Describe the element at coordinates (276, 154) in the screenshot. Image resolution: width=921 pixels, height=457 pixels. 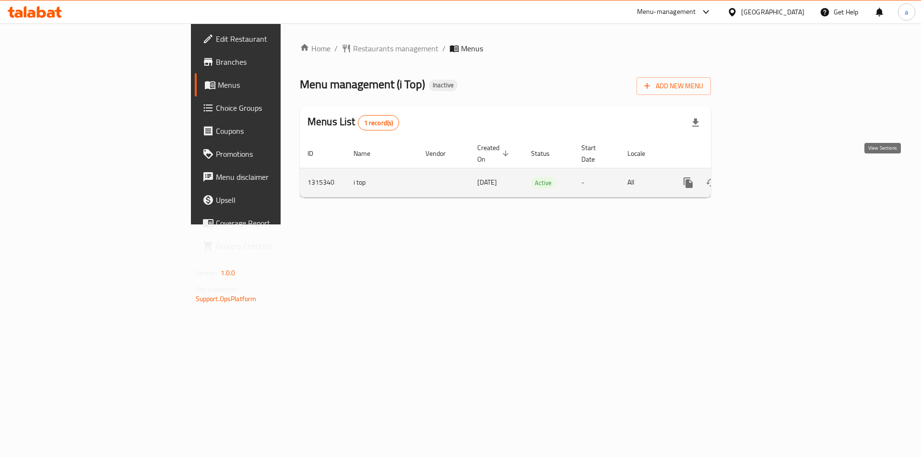
I see `span: Promotions` at that location.